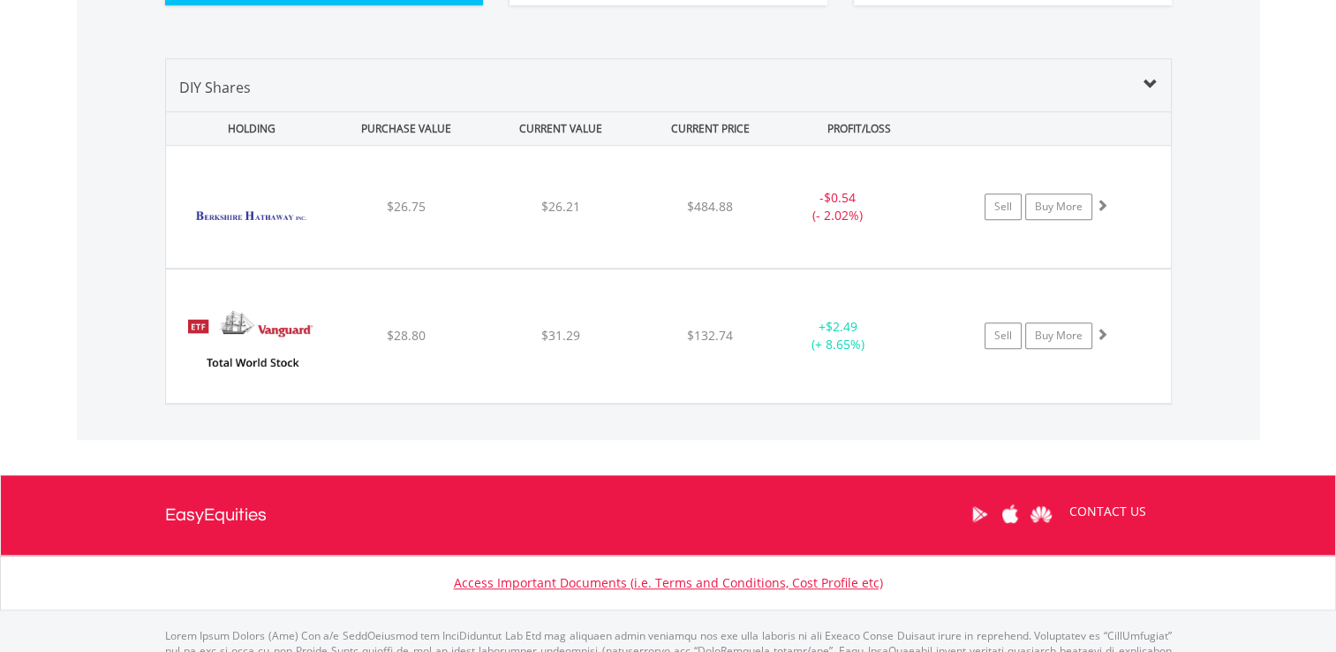 Image resolution: width=1336 pixels, height=652 pixels. Describe the element at coordinates (668, 582) in the screenshot. I see `a: Access Important Documents (i.e. Terms and Conditions, Cost Profile etc)` at that location.